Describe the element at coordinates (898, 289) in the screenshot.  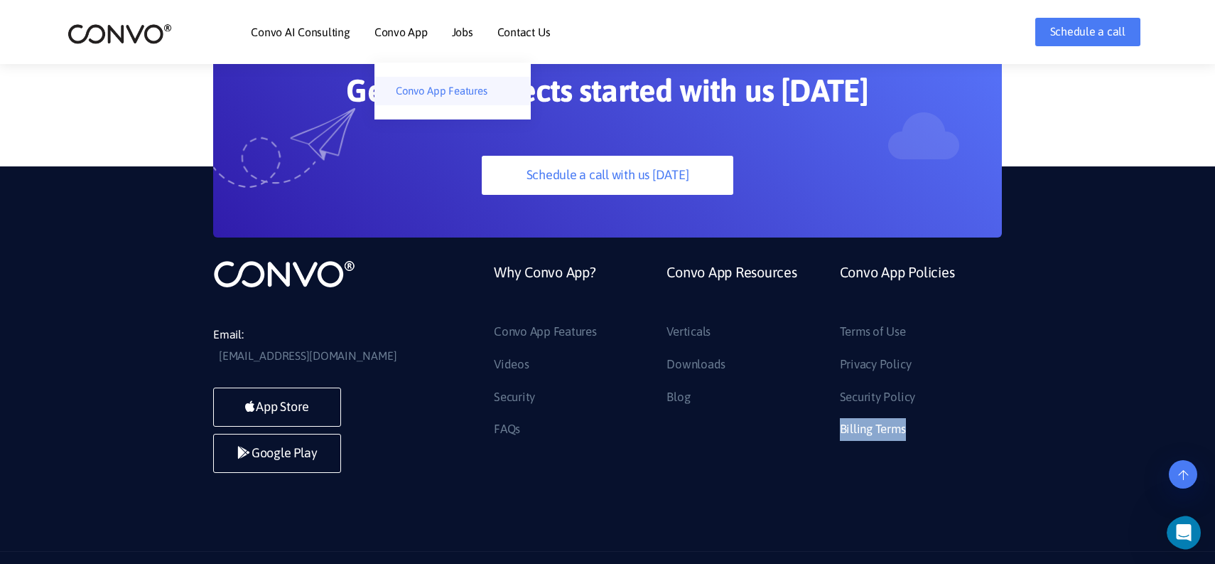
I see `a: Convo App Policies` at that location.